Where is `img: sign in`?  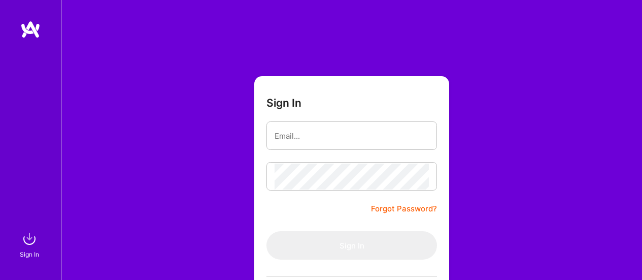
img: sign in is located at coordinates (29, 239).